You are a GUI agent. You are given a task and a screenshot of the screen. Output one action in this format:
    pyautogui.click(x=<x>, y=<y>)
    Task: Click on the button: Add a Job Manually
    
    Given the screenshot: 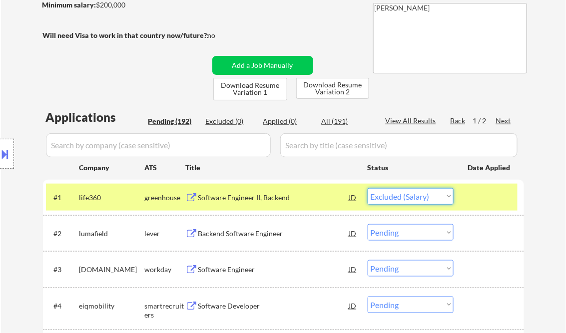 What is the action you would take?
    pyautogui.click(x=263, y=65)
    